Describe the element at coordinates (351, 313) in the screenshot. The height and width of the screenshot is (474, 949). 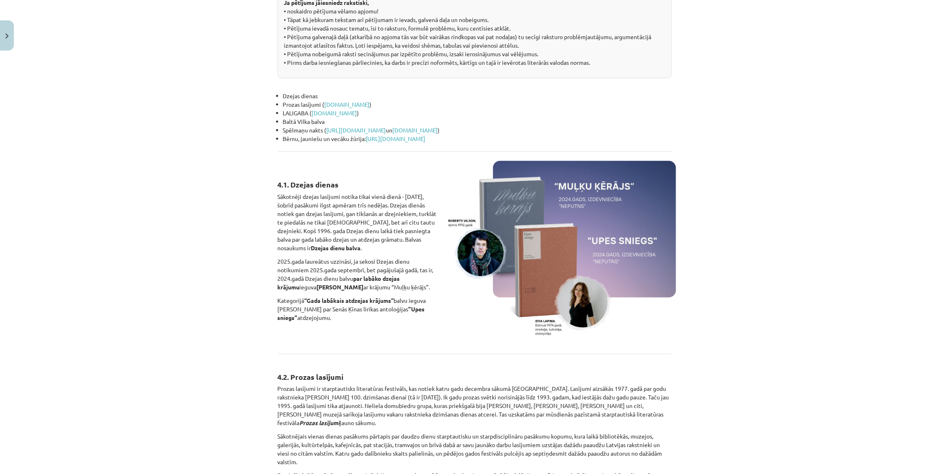
I see `strong: "Upes sniegs"` at that location.